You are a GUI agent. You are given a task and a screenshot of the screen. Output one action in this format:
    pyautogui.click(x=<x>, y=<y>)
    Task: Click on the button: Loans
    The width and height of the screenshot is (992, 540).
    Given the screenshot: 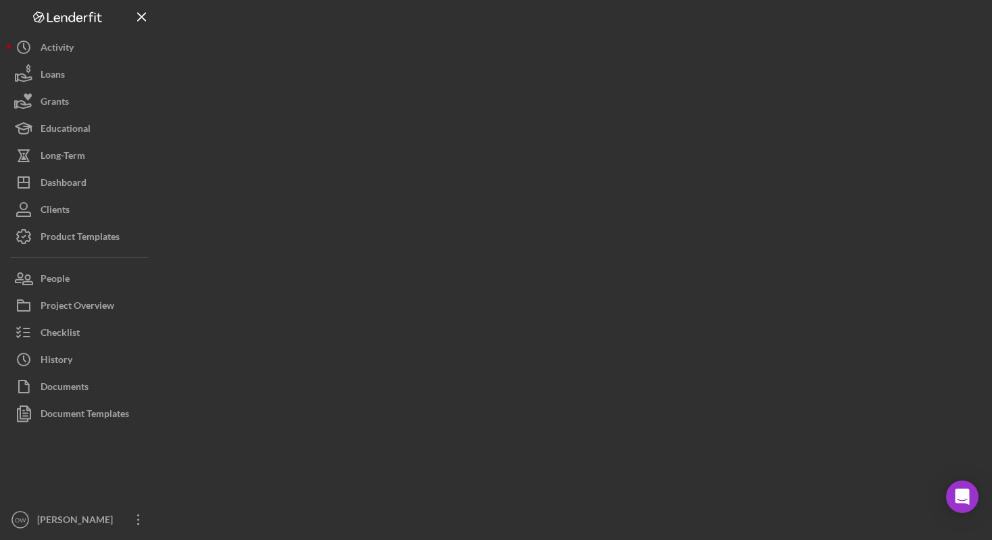 What is the action you would take?
    pyautogui.click(x=81, y=74)
    